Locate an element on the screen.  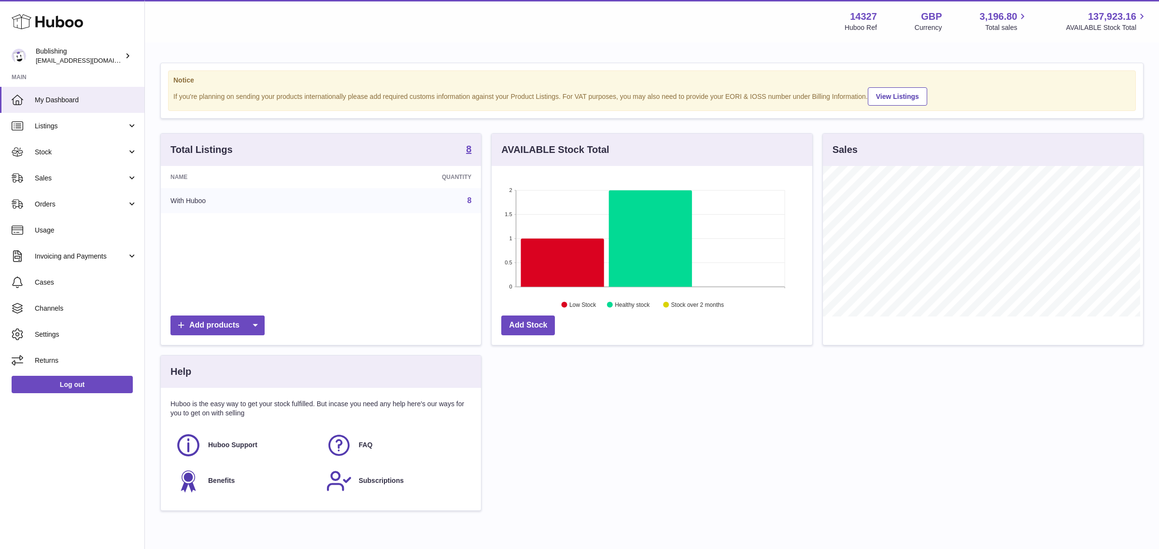
text: 0.5 is located at coordinates (508, 263).